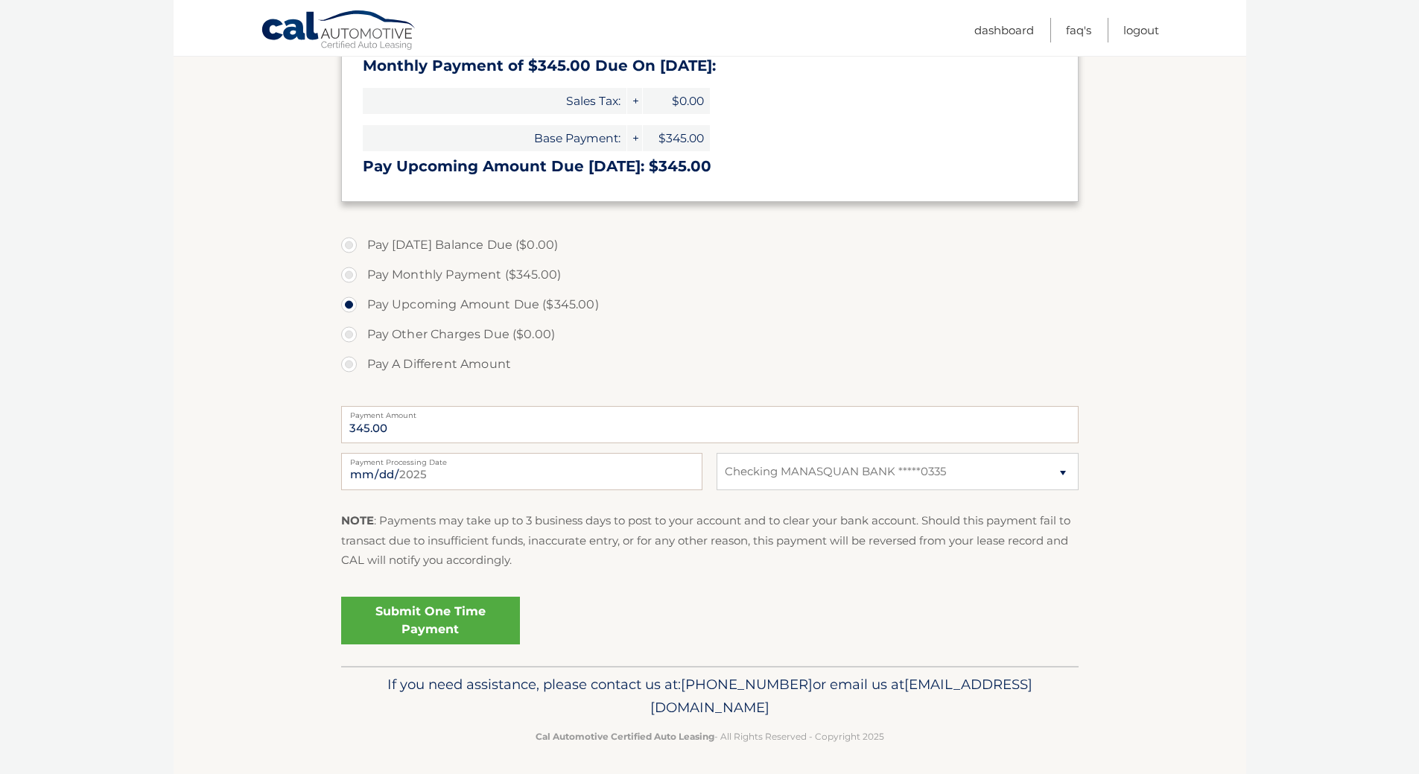 The width and height of the screenshot is (1419, 774). Describe the element at coordinates (522, 459) in the screenshot. I see `label: Payment Processing Date` at that location.